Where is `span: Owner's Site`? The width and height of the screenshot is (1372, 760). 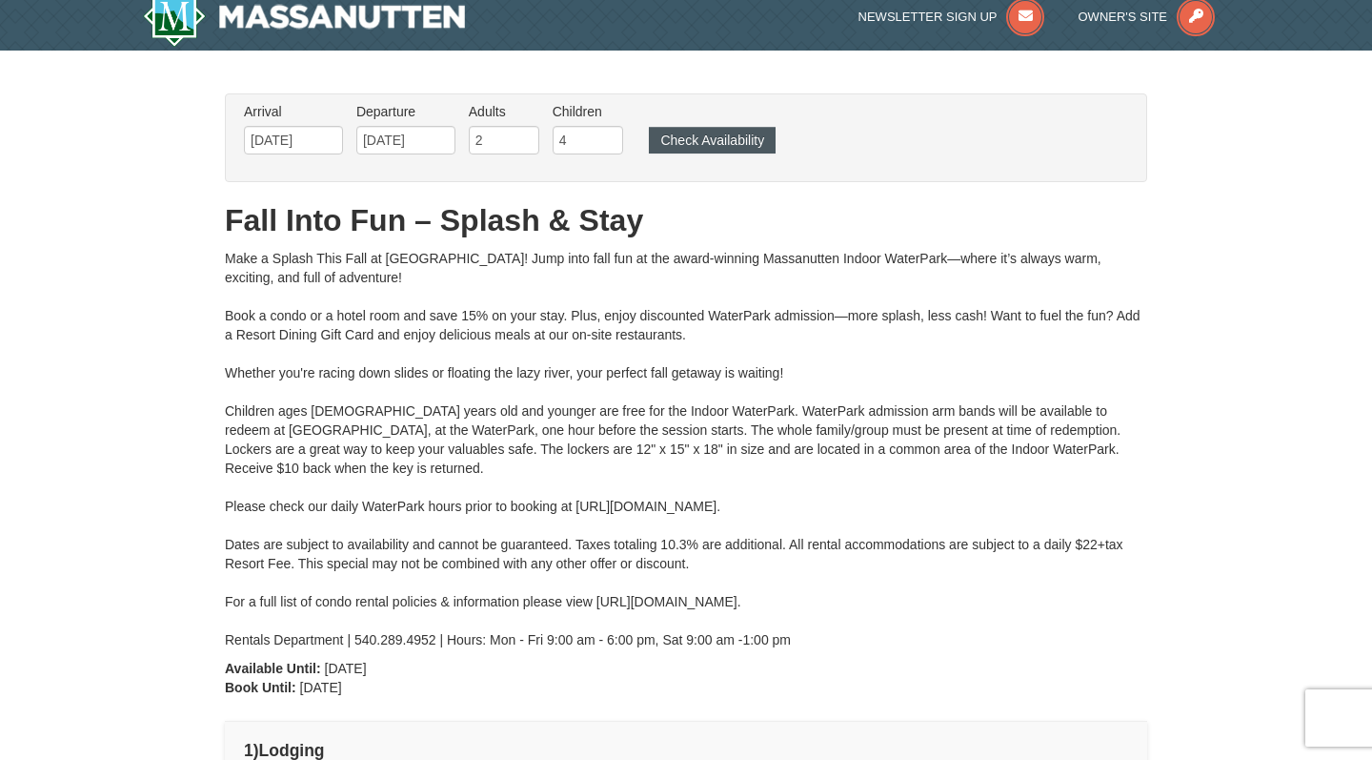 span: Owner's Site is located at coordinates (1124, 16).